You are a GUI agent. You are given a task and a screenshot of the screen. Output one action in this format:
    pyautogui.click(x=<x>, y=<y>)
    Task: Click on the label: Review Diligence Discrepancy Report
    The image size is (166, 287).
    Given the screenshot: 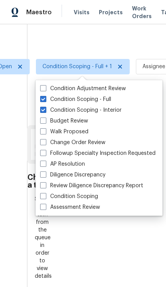 What is the action you would take?
    pyautogui.click(x=91, y=186)
    